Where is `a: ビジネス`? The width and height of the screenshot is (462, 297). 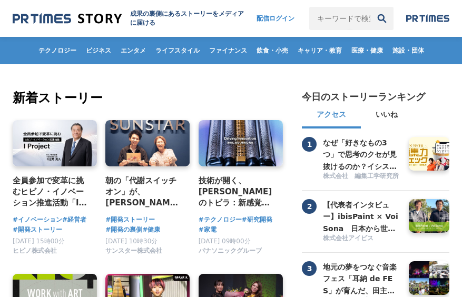
a: ビジネス is located at coordinates (98, 51).